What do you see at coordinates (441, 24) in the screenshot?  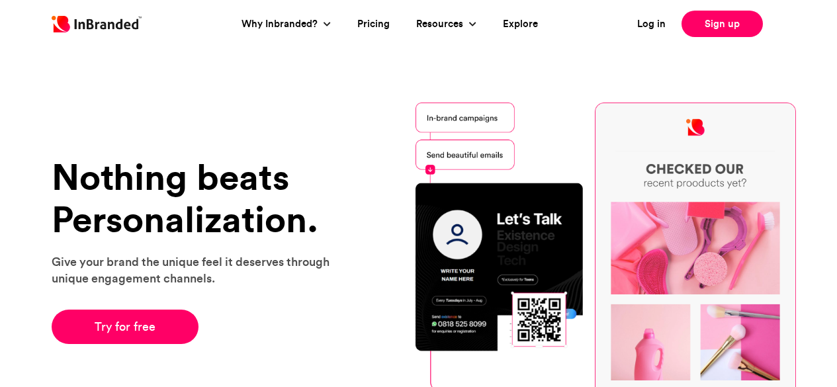 I see `a: Resources` at bounding box center [441, 24].